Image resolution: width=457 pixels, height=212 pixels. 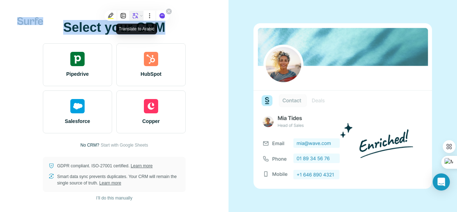 What do you see at coordinates (90, 145) in the screenshot?
I see `p: No CRM?` at bounding box center [90, 145].